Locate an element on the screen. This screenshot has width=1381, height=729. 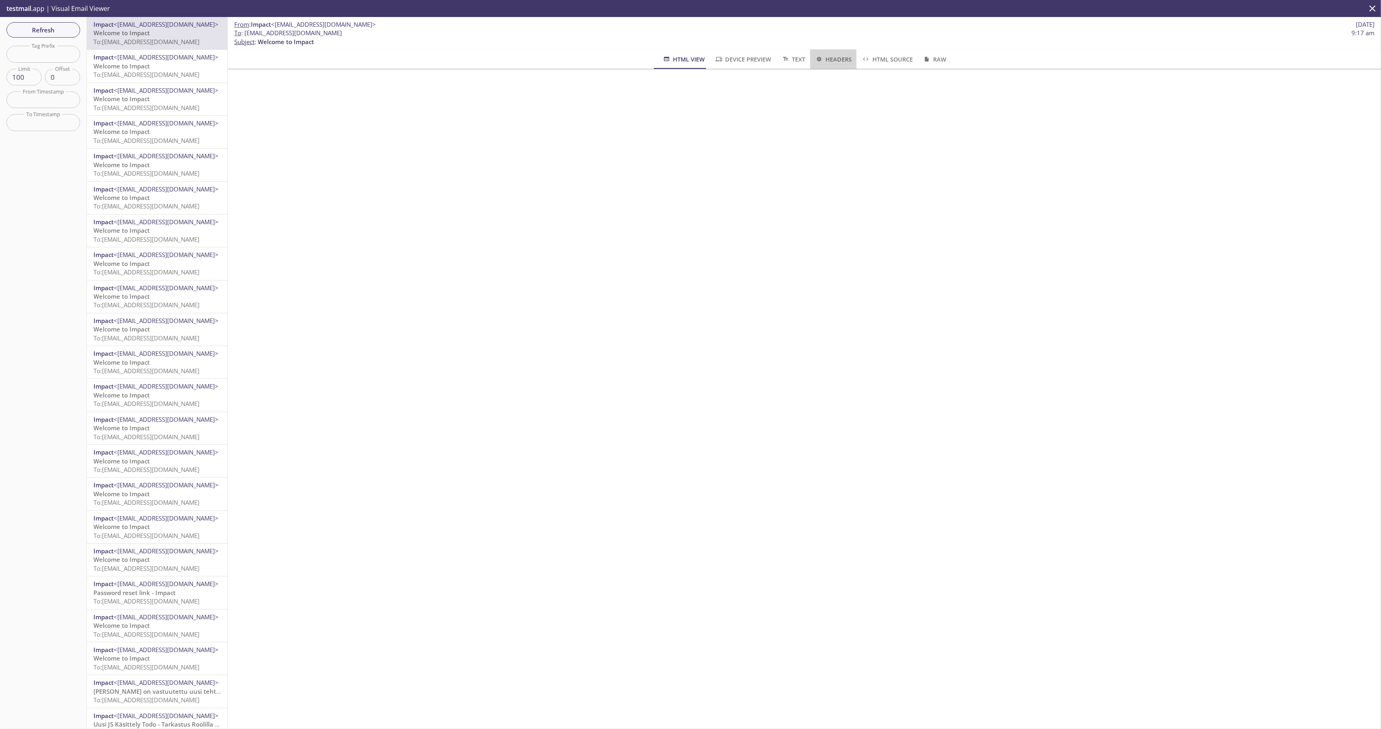
span: 9:17 am is located at coordinates (1363, 33).